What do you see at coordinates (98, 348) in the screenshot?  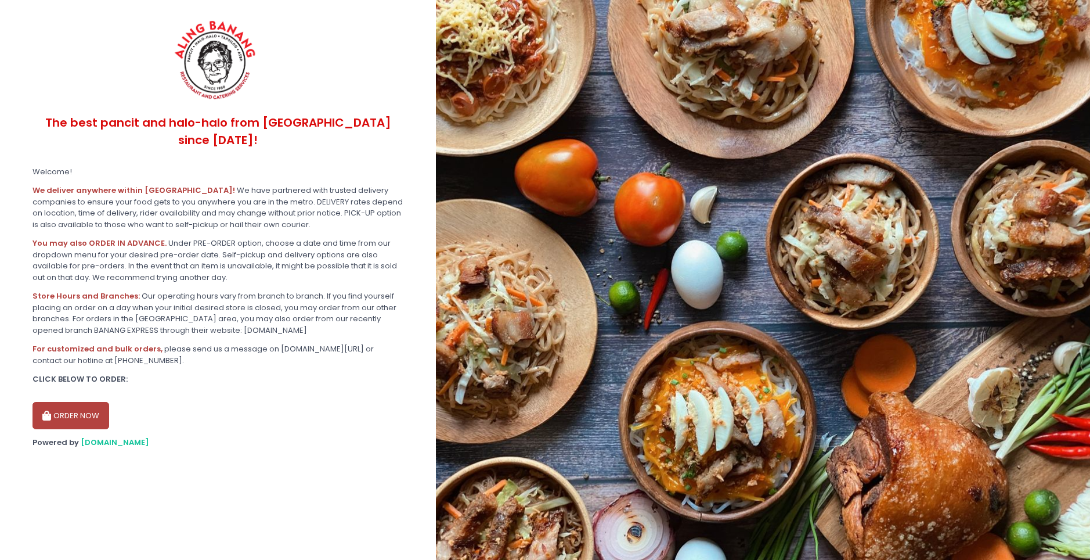 I see `b: For customized and bulk orders,` at bounding box center [98, 348].